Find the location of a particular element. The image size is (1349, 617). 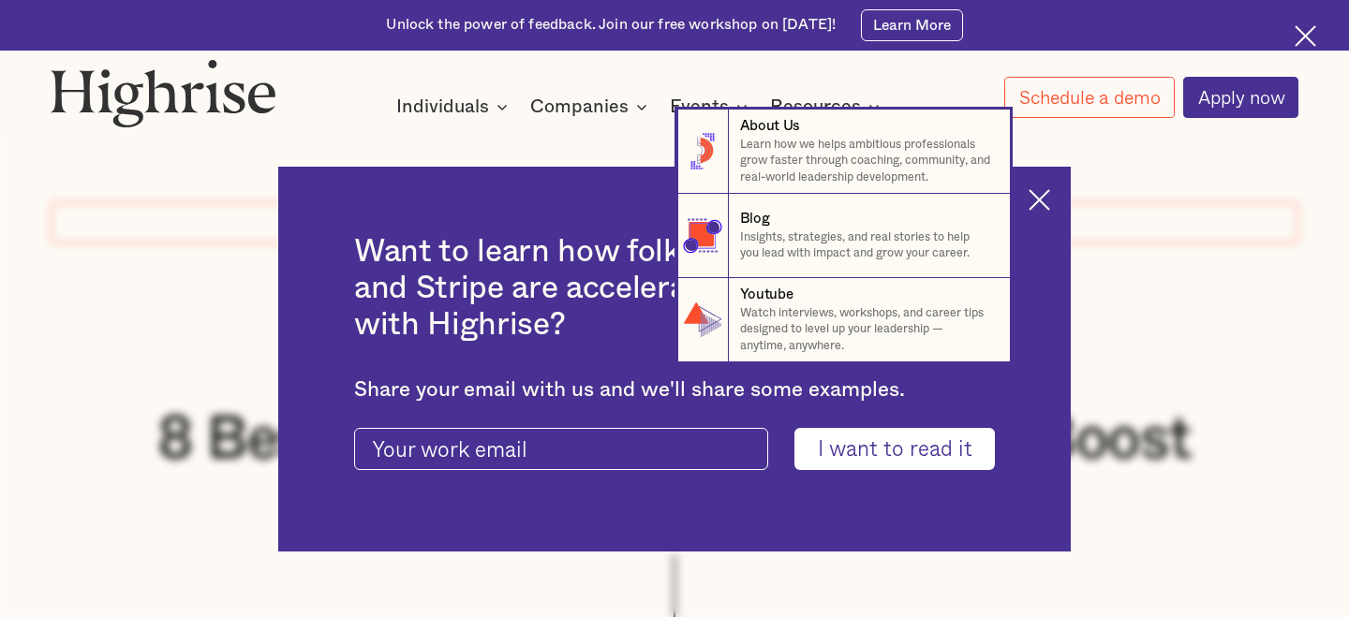

a: About UsLearn how we helps ambitious professionals grow faster through coaching, community, and r... is located at coordinates (843, 152).